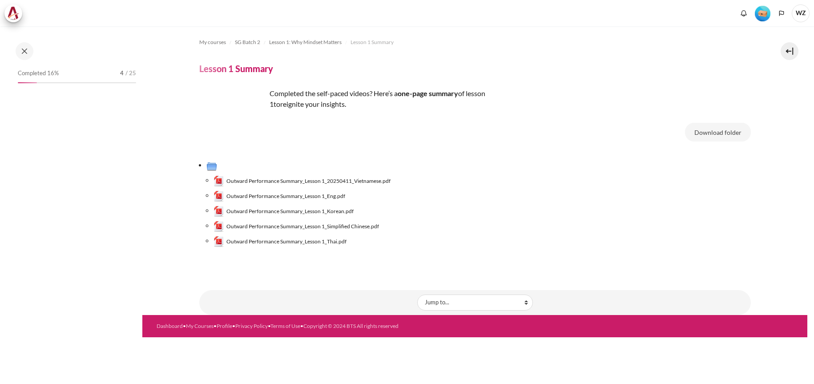 This screenshot has width=814, height=384. I want to click on a: Copyright © 2024 BTS All rights reserved, so click(351, 326).